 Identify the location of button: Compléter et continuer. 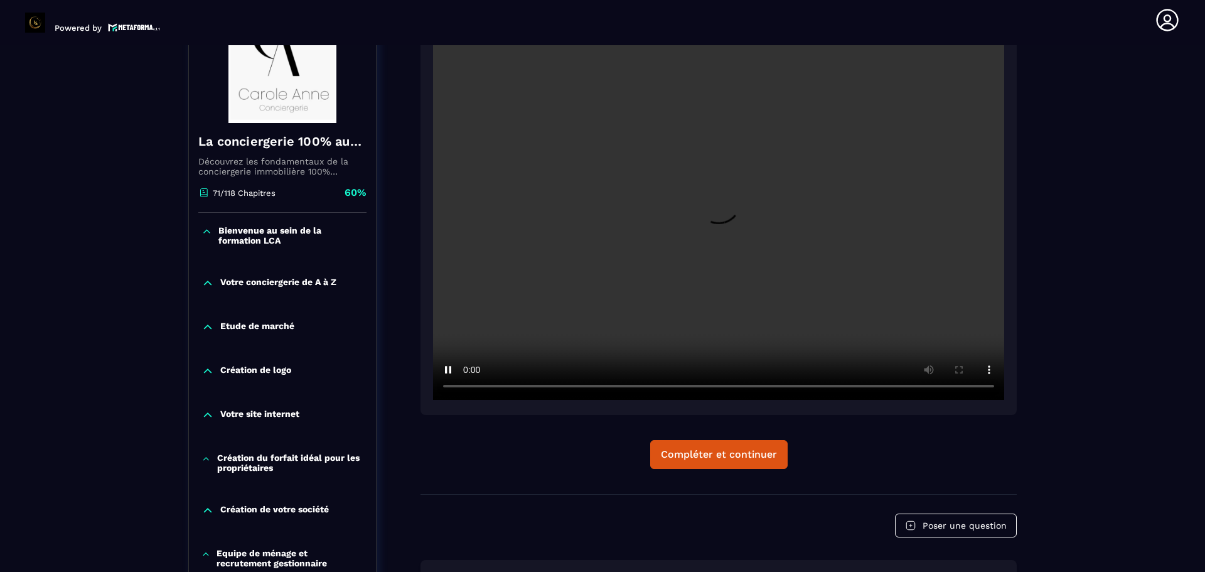
(718, 454).